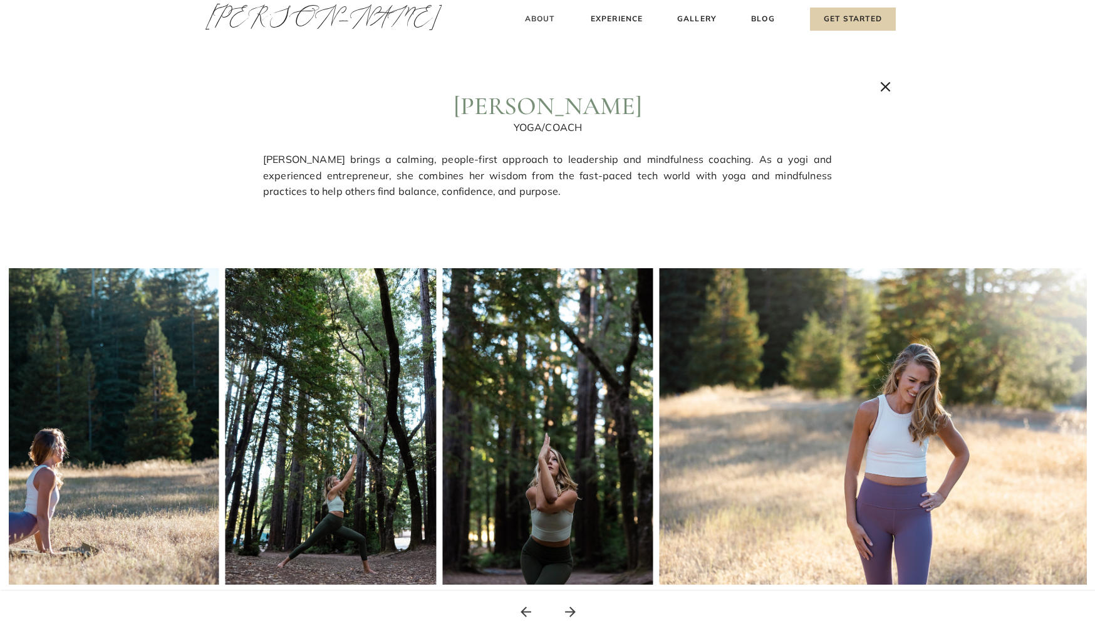 The width and height of the screenshot is (1095, 621). Describe the element at coordinates (853, 19) in the screenshot. I see `a: Get Started` at that location.